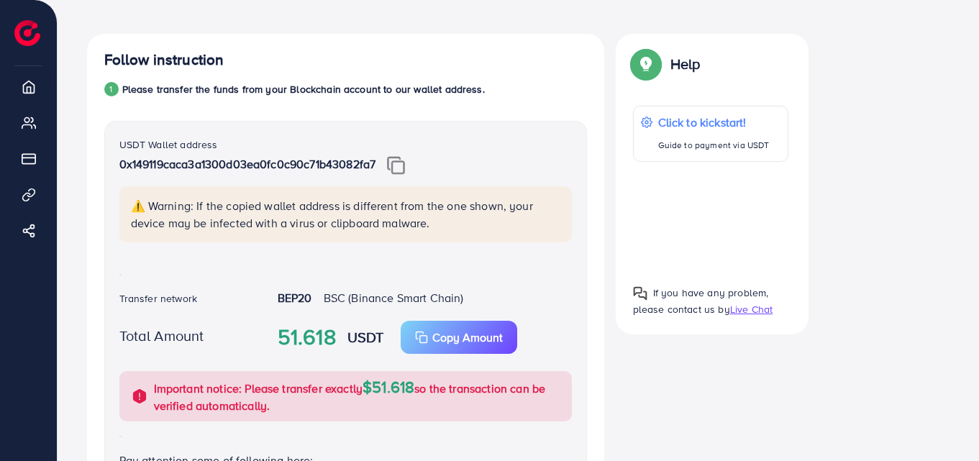 This screenshot has height=461, width=979. I want to click on label: Transfer network, so click(158, 299).